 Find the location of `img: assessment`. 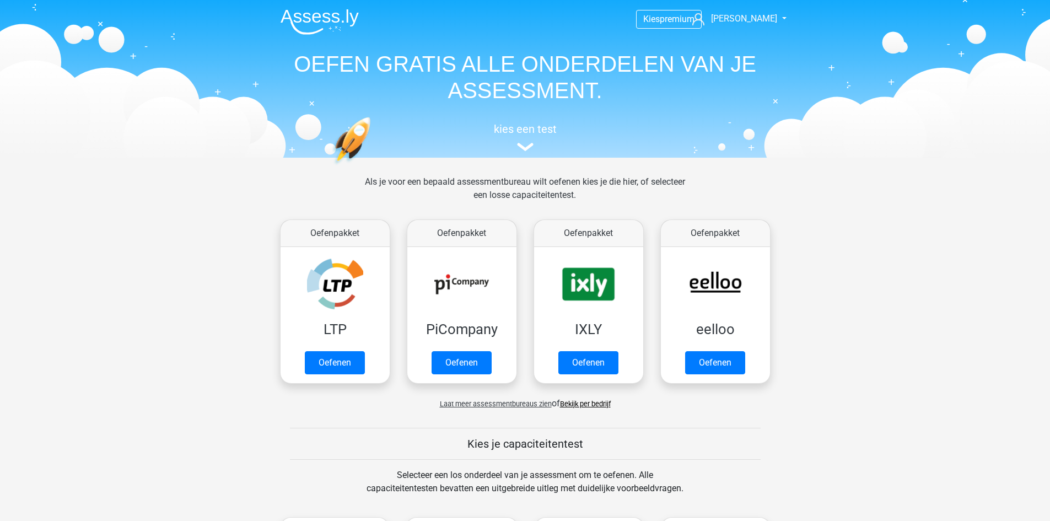

img: assessment is located at coordinates (525, 147).